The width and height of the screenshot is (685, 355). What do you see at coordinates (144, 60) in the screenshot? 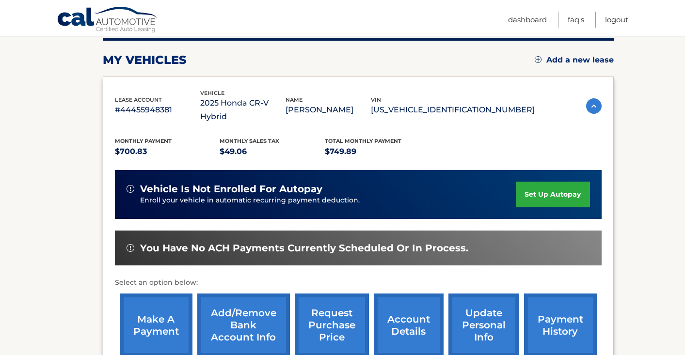
I see `h2: my vehicles` at bounding box center [144, 60].